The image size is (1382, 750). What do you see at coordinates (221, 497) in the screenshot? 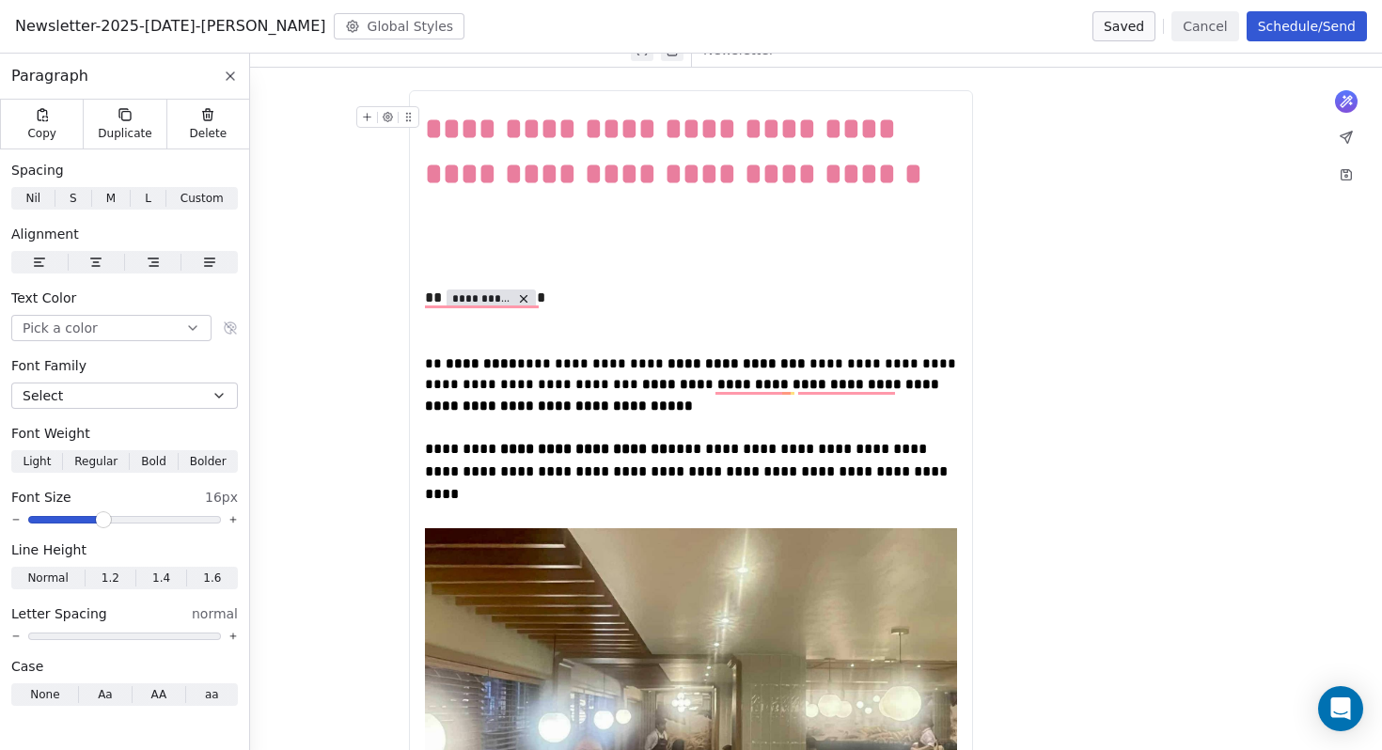
I see `span: 16px` at bounding box center [221, 497].